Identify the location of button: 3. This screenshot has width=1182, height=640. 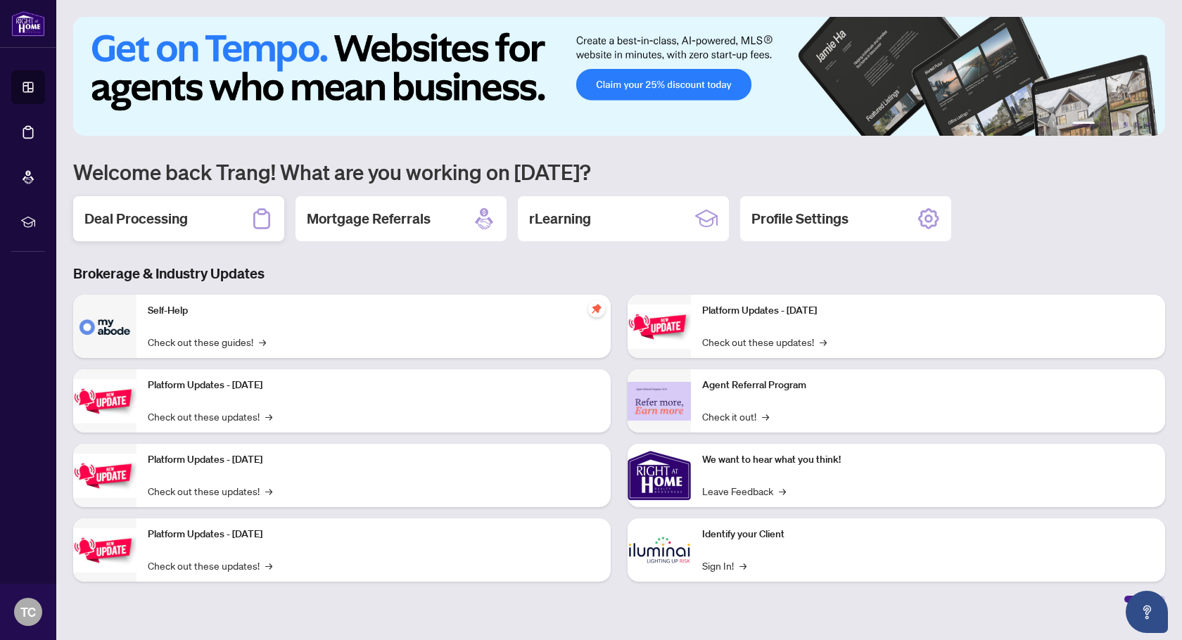
(1115, 125).